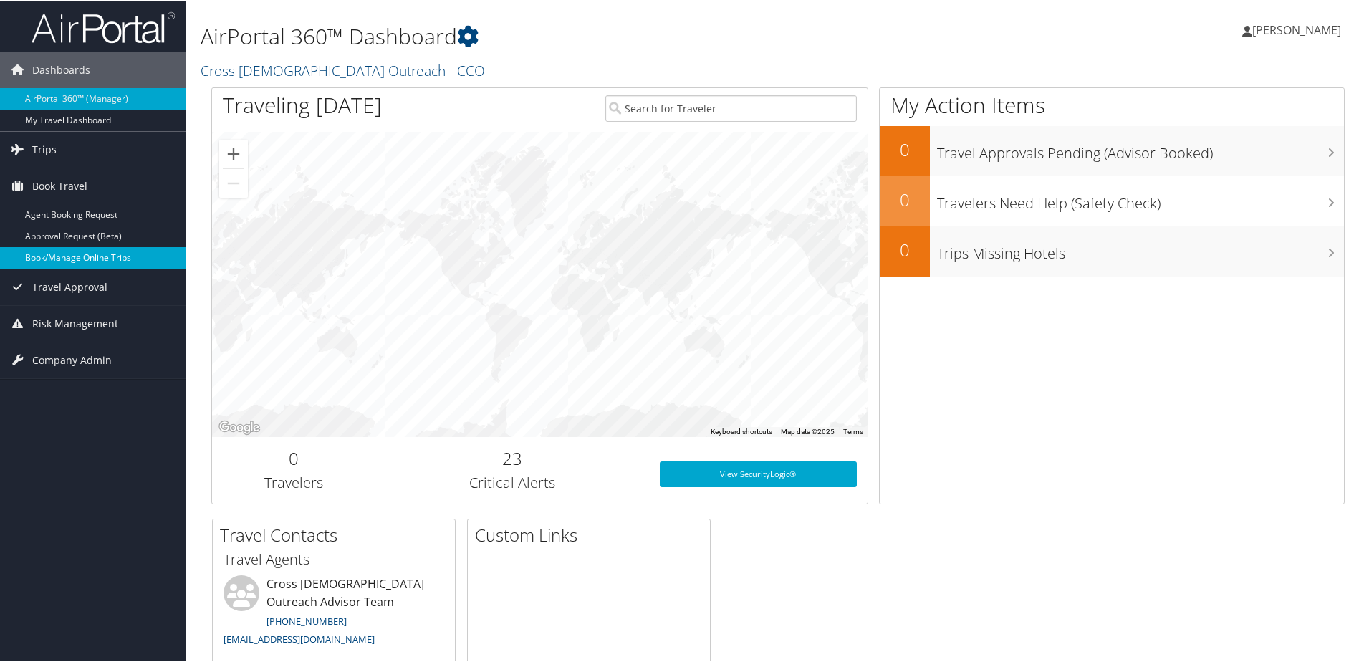  I want to click on a: 0Travel Approvals Pending (Advisor Booked), so click(1112, 150).